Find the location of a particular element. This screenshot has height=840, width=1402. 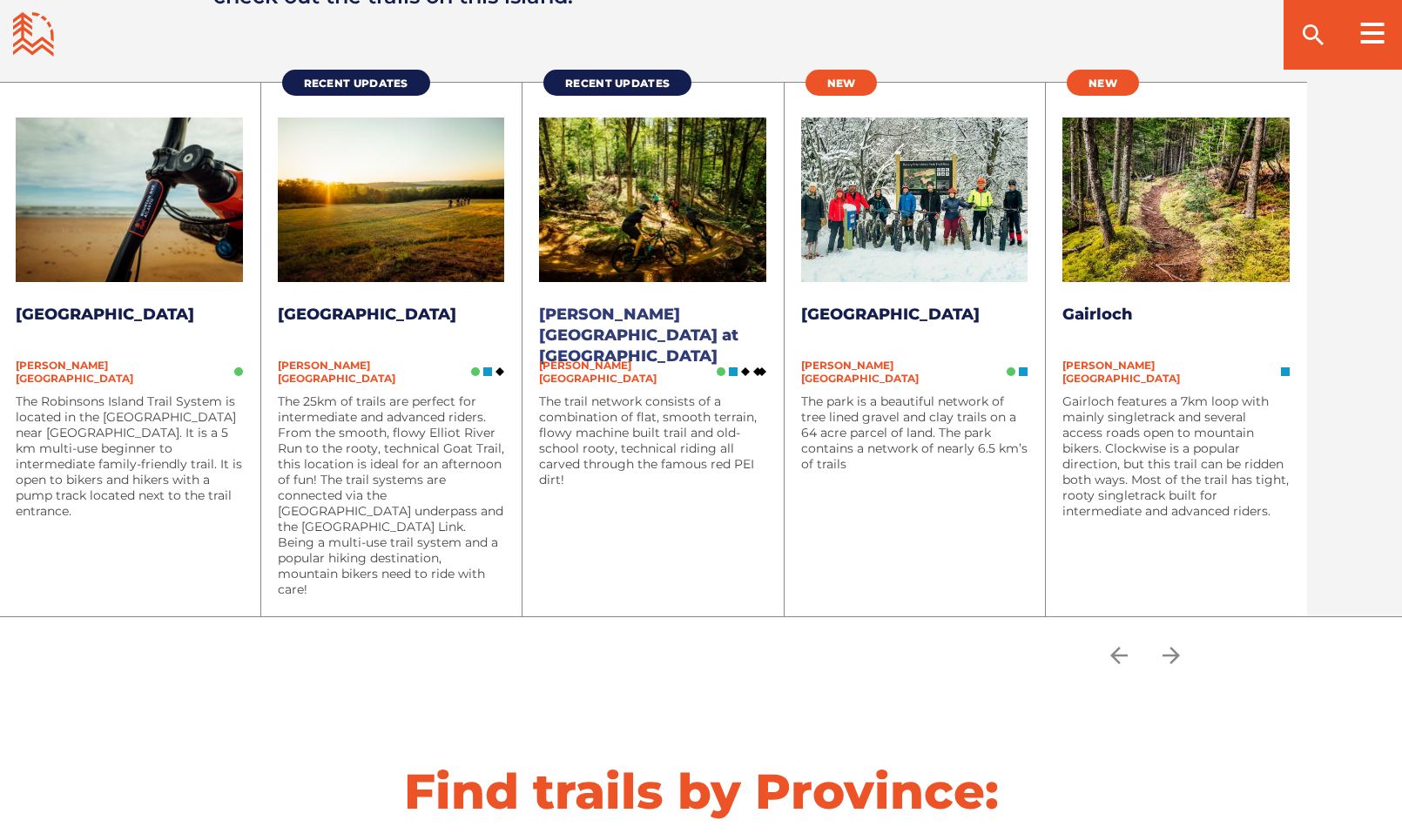

img: Double Black DIamond is located at coordinates (759, 372).